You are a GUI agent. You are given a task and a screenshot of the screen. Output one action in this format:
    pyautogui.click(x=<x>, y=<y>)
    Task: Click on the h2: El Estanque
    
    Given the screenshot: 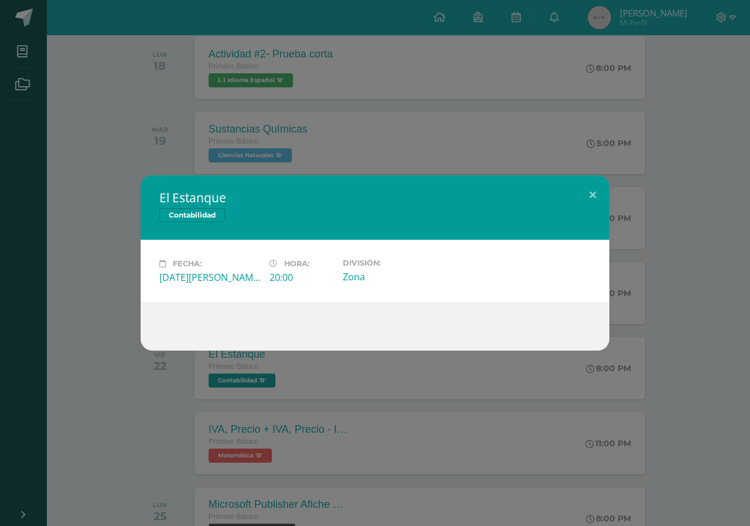 What is the action you would take?
    pyautogui.click(x=375, y=198)
    